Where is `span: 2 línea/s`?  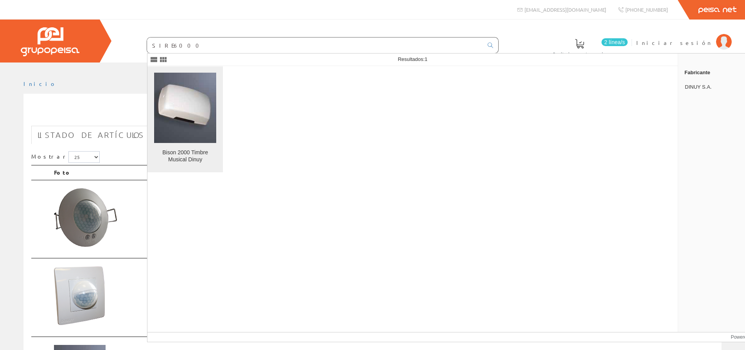 span: 2 línea/s is located at coordinates (614, 42).